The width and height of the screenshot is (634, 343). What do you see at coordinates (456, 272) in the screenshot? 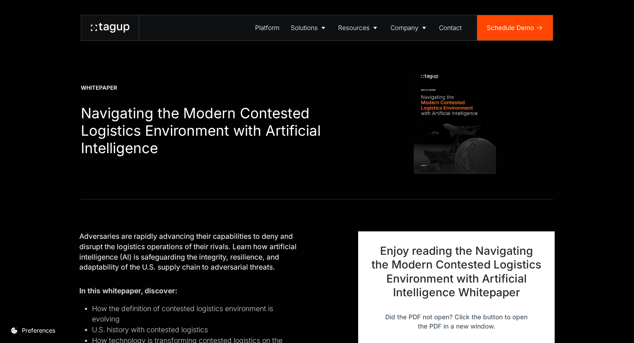
I see `div: Enjoy reading the Navigating the Modern Contested Logistics Environment with Artificial Intellige...` at bounding box center [456, 272].